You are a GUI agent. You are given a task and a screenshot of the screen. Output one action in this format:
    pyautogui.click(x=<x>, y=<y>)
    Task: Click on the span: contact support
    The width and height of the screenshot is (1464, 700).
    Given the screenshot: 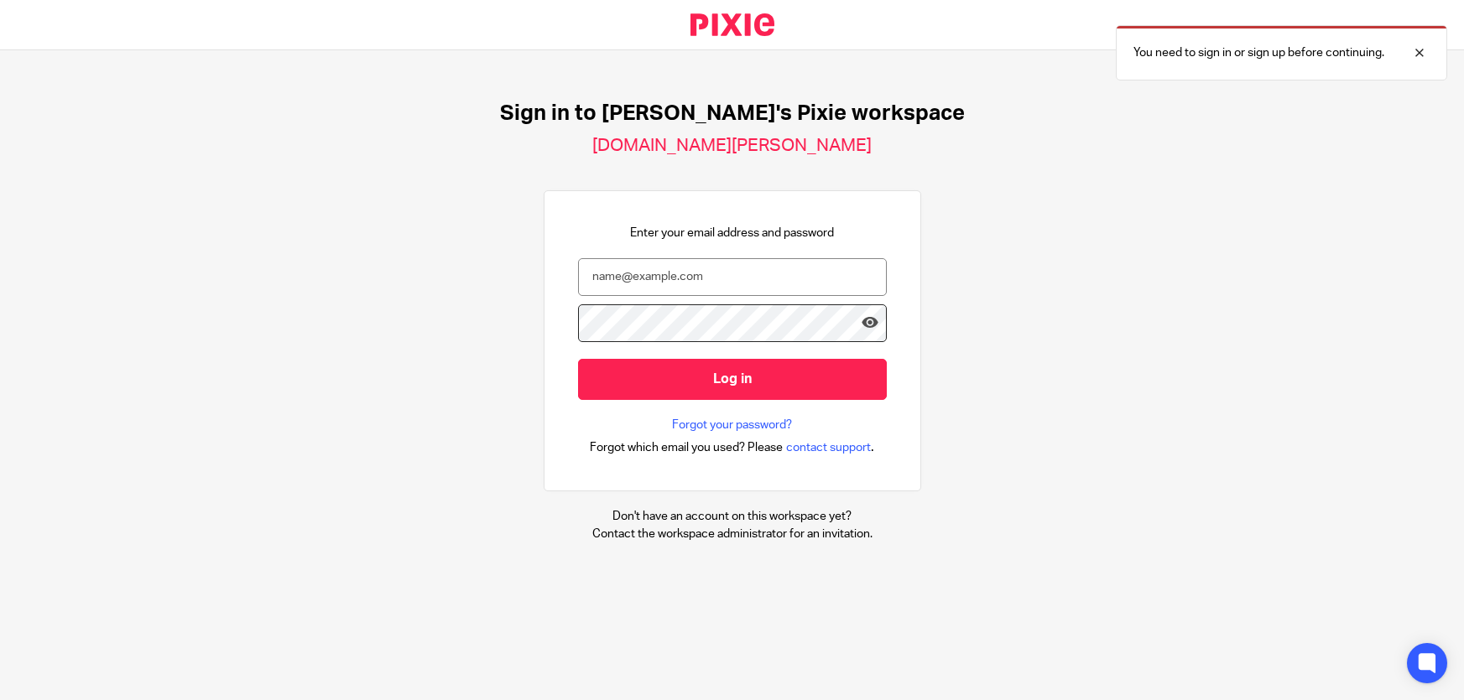 What is the action you would take?
    pyautogui.click(x=828, y=448)
    